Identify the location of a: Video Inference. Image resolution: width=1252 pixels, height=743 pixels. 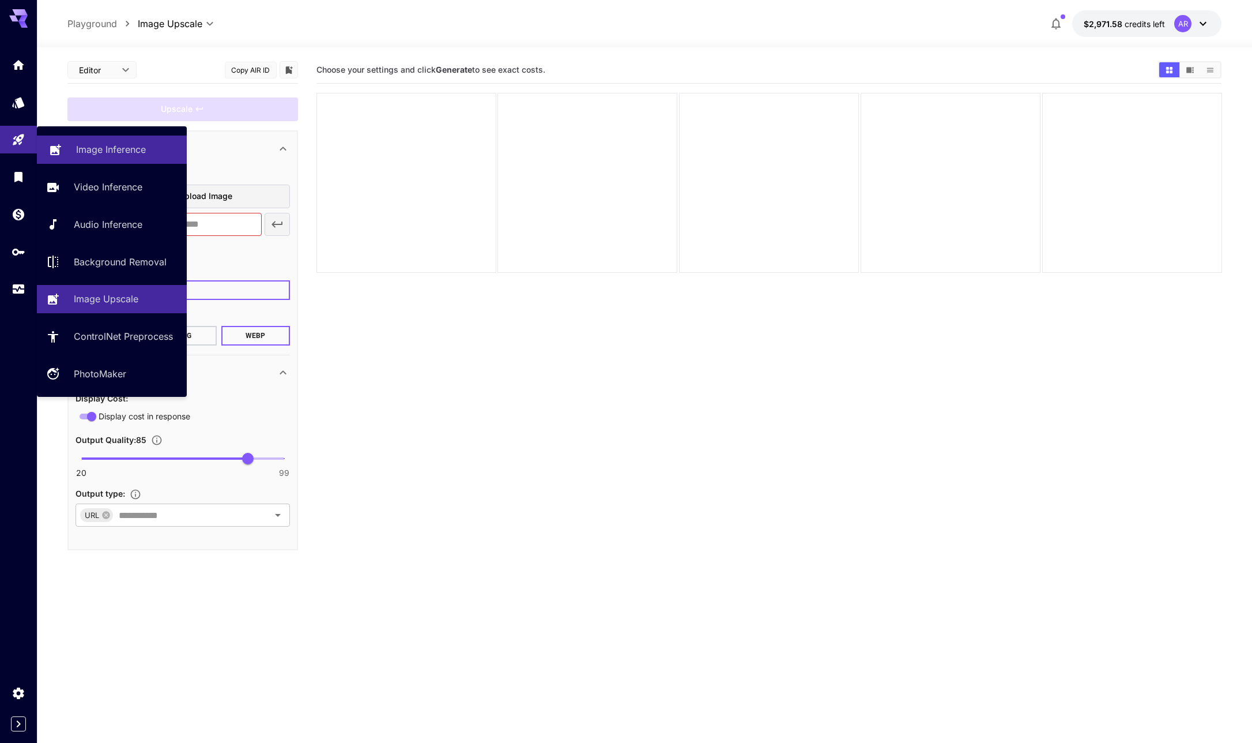
(112, 187).